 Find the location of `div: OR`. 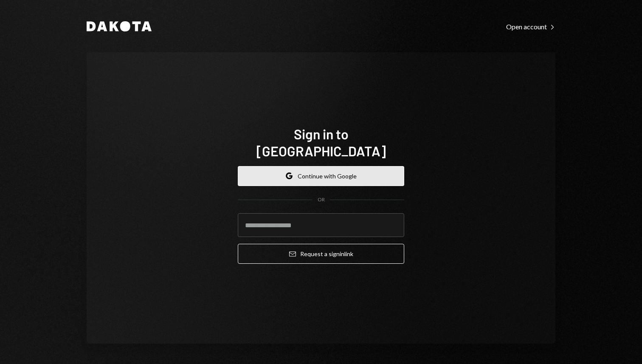

div: OR is located at coordinates (321, 200).